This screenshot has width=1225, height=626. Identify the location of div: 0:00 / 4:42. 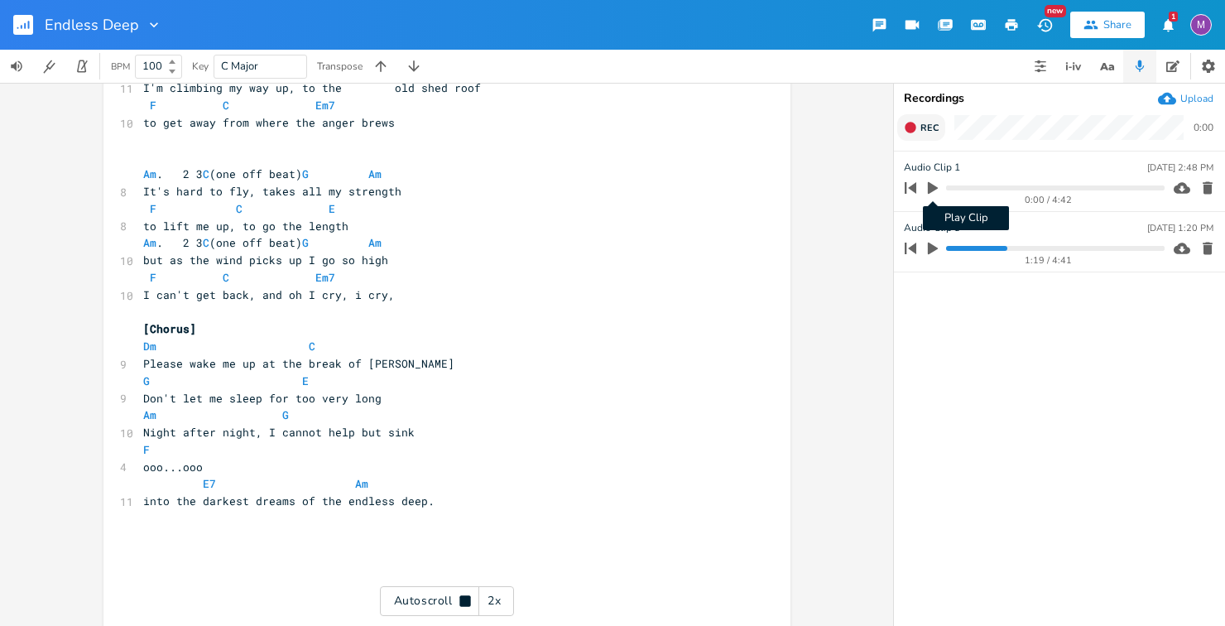
(1049, 199).